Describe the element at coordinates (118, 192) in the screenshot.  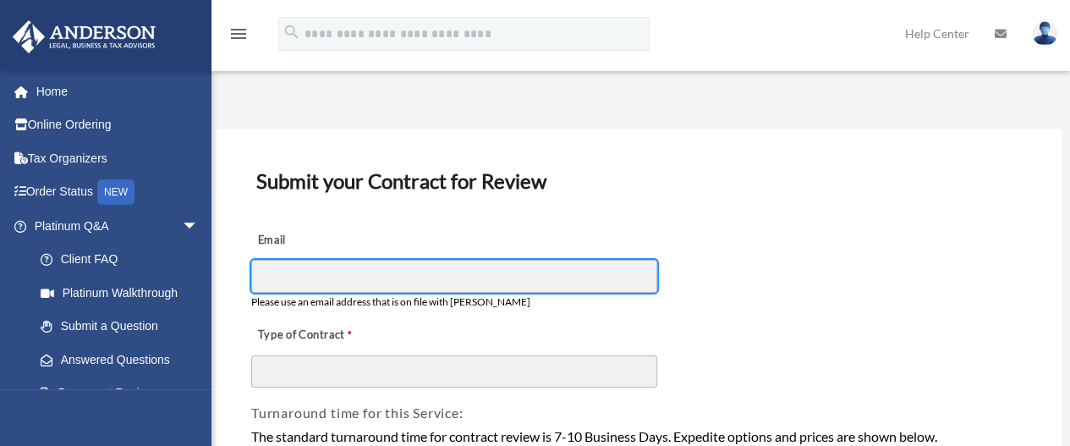
I see `a: Order StatusNEW` at that location.